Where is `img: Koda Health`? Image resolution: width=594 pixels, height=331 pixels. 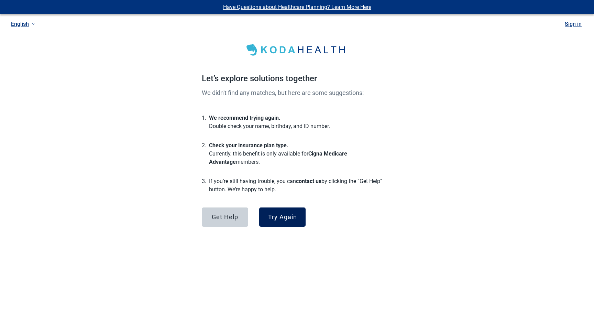
img: Koda Health is located at coordinates (297, 50).